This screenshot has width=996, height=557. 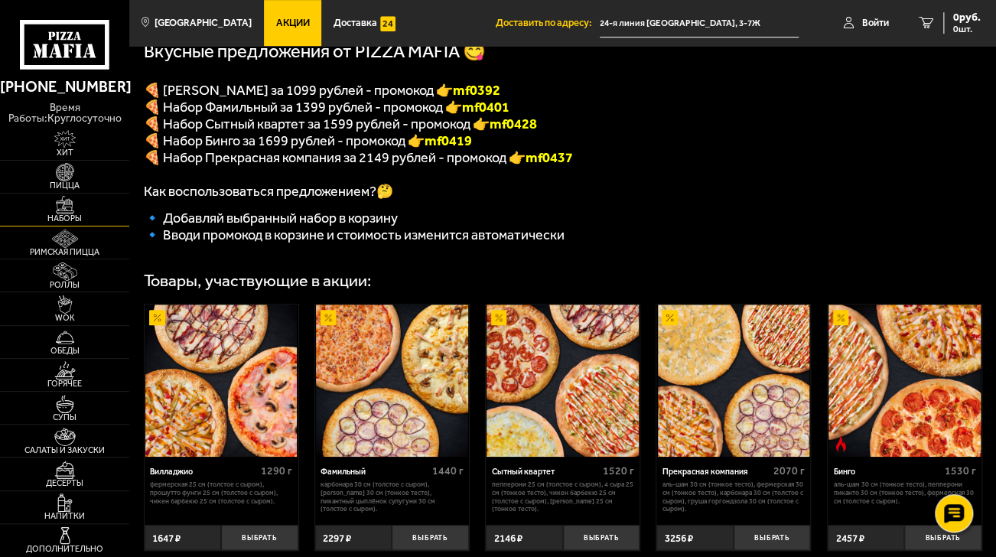 What do you see at coordinates (293, 22) in the screenshot?
I see `span: Акции` at bounding box center [293, 22].